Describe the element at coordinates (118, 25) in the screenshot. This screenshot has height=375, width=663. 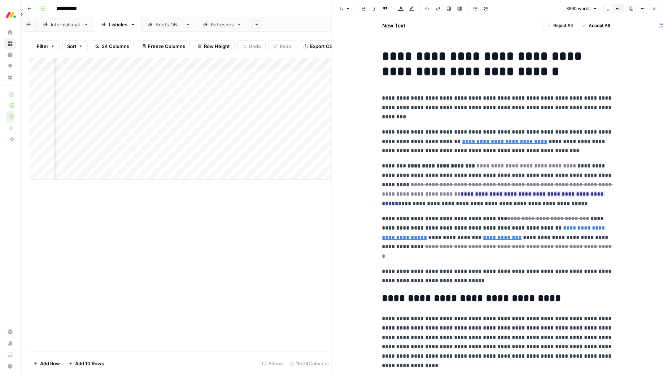
I see `div: Listicles` at that location.